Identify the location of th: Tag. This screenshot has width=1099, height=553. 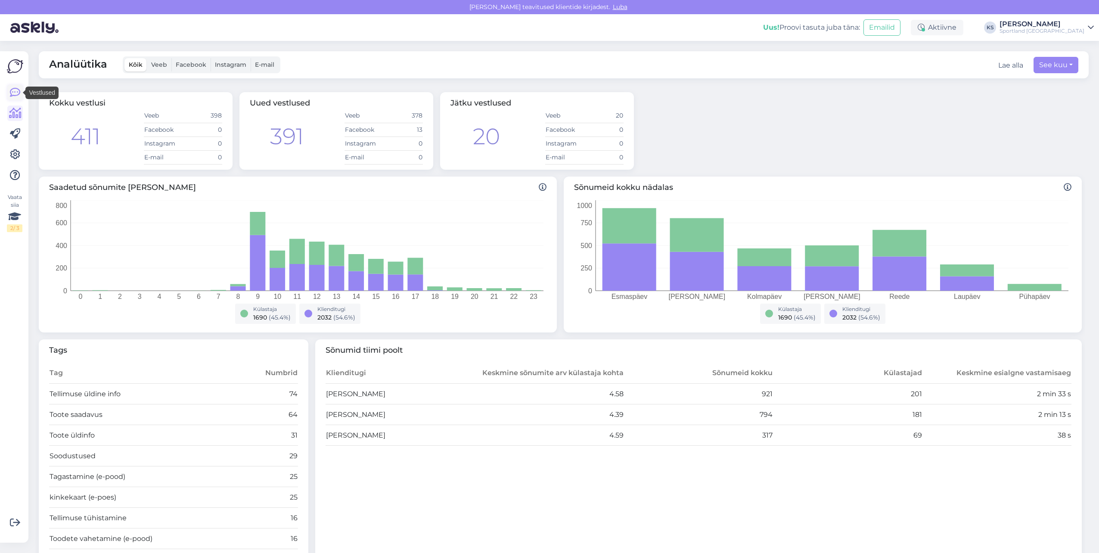
(142, 373).